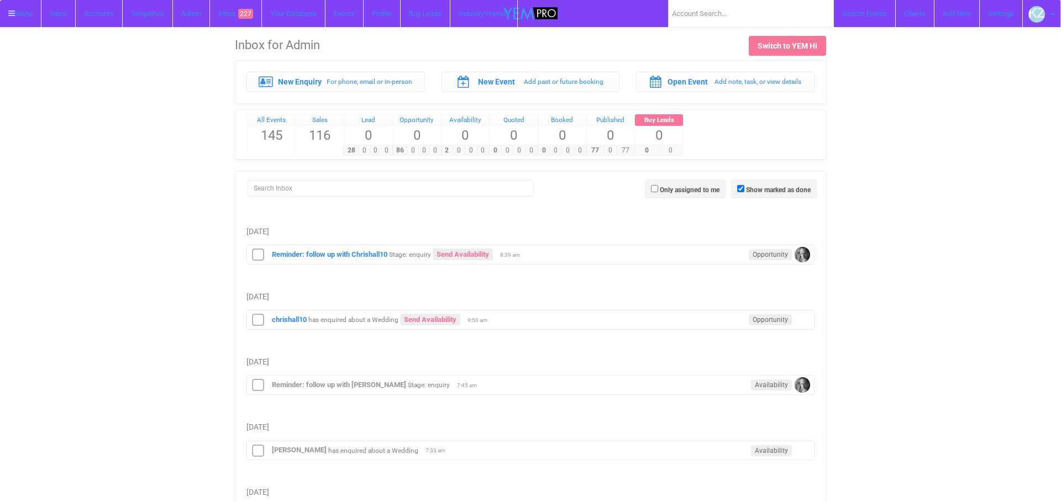 This screenshot has height=502, width=1061. I want to click on small: Add past or future booking, so click(564, 82).